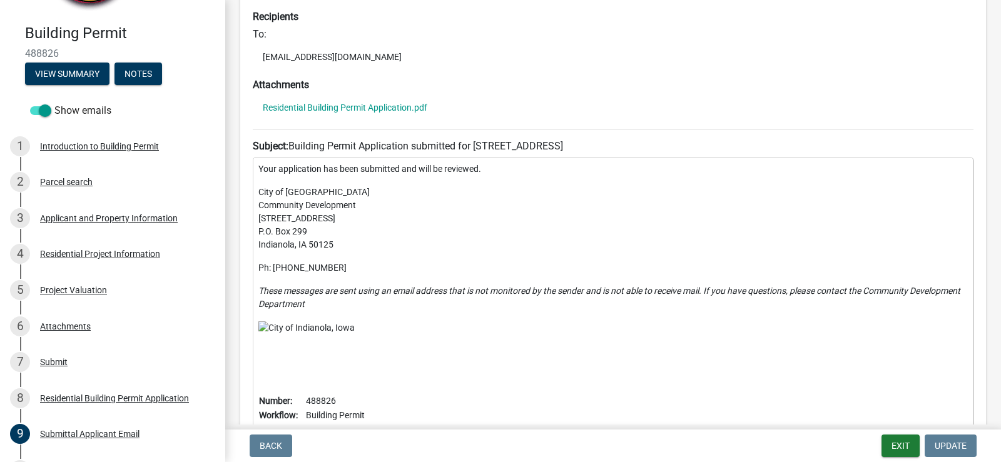  I want to click on a: Residential Building Permit Application.pdf, so click(345, 108).